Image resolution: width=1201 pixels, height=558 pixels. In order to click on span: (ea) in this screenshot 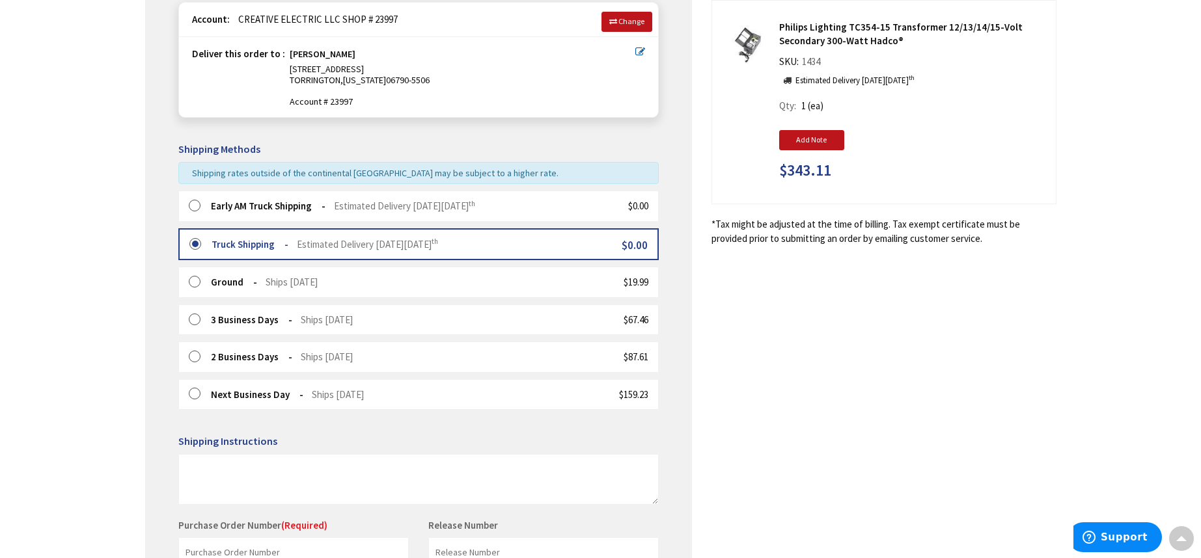, I will do `click(815, 105)`.